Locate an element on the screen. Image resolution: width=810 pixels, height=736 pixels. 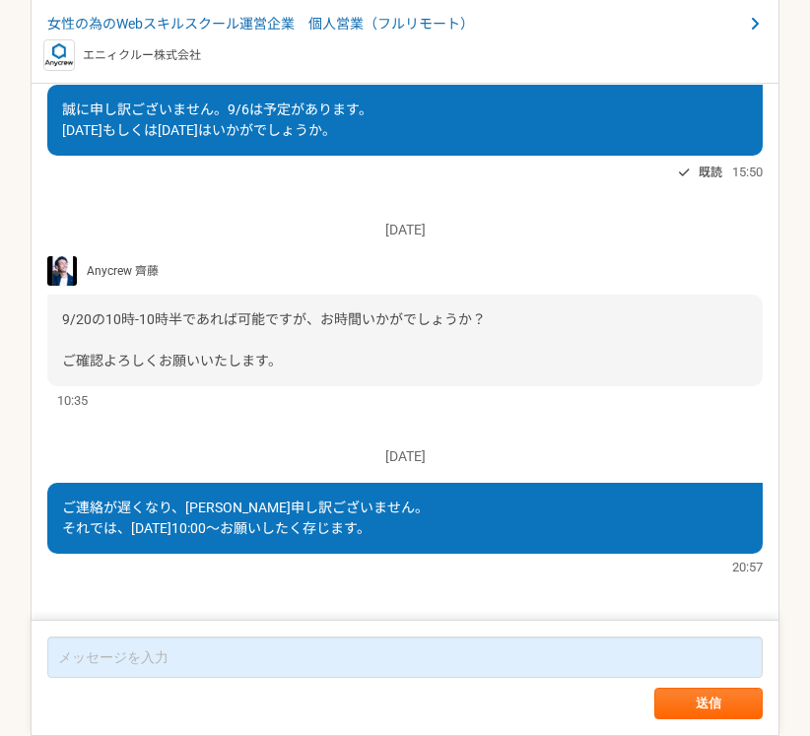
button: 送信 is located at coordinates (709, 704).